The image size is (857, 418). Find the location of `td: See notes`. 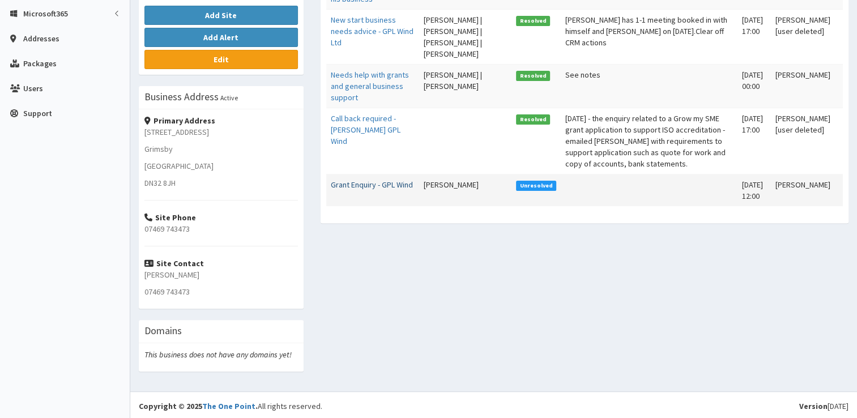

td: See notes is located at coordinates (649, 86).